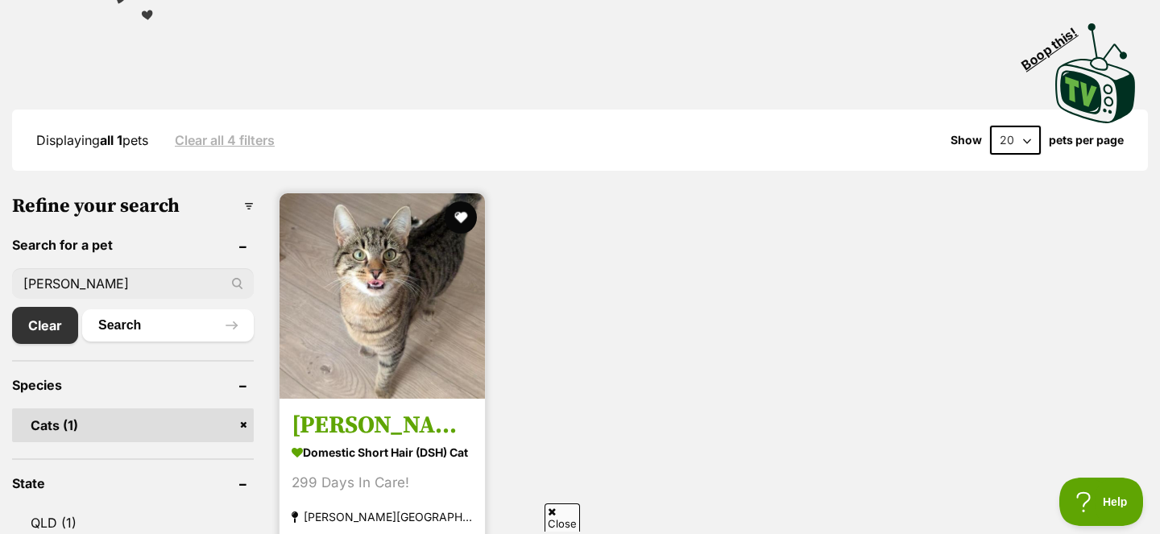 This screenshot has height=534, width=1160. What do you see at coordinates (133, 426) in the screenshot?
I see `a: Cats (1)` at bounding box center [133, 426].